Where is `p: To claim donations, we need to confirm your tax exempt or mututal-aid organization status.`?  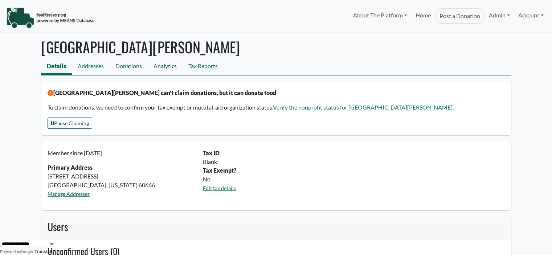 p: To claim donations, we need to confirm your tax exempt or mututal-aid organization status. is located at coordinates (276, 107).